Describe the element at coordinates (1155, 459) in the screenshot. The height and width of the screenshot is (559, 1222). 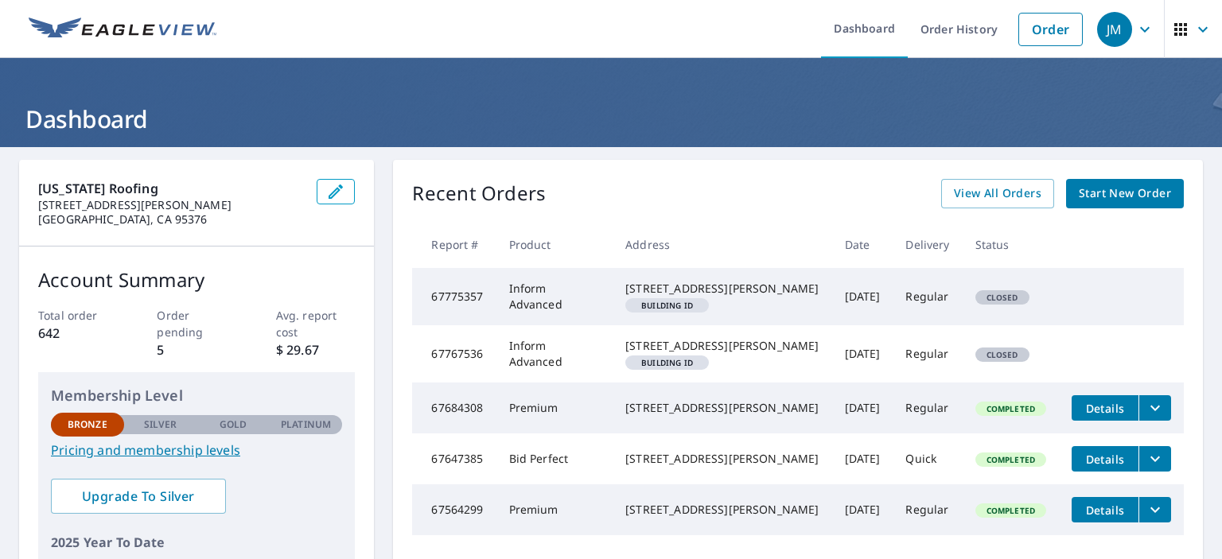
I see `button: filesDropdownBtn-67647385` at that location.